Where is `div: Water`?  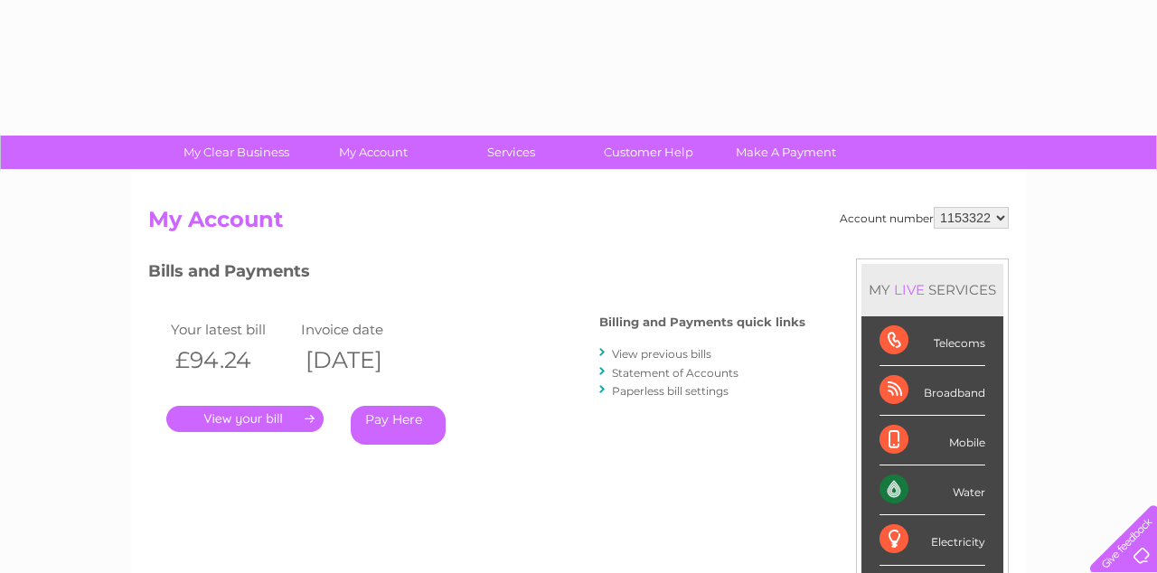 div: Water is located at coordinates (932, 490).